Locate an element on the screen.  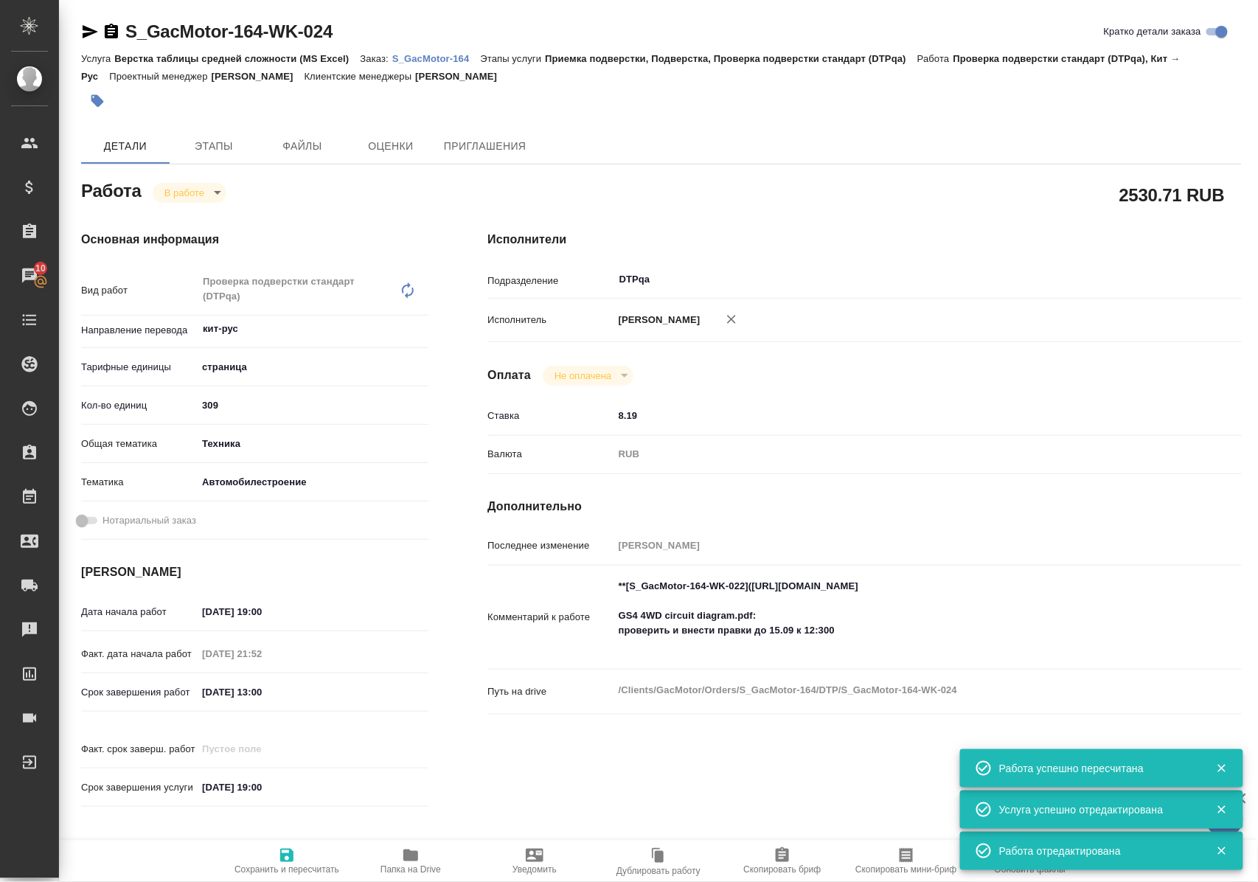
span: 10 is located at coordinates (41, 268).